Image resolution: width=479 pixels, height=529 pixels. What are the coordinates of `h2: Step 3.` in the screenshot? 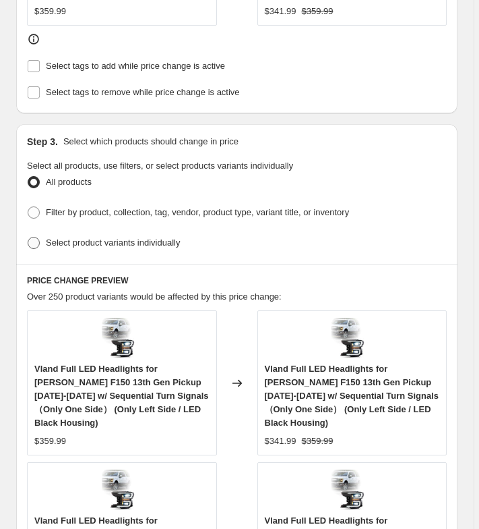 It's located at (42, 142).